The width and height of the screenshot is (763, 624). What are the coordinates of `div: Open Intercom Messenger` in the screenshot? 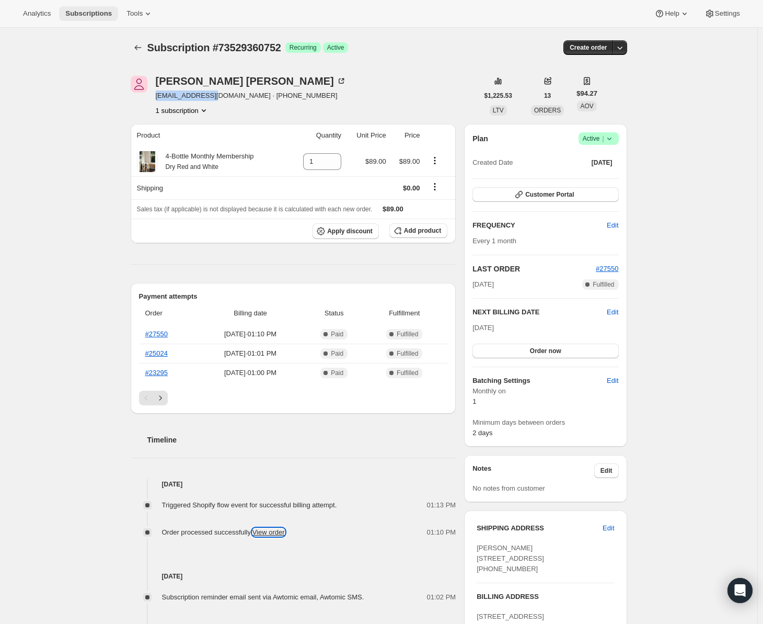 It's located at (740, 590).